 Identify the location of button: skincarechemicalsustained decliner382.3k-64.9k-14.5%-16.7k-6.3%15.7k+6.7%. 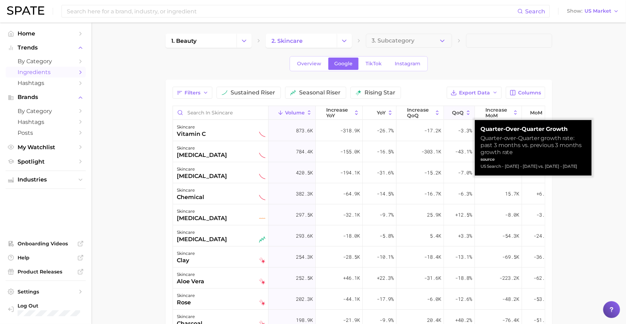
(363, 194).